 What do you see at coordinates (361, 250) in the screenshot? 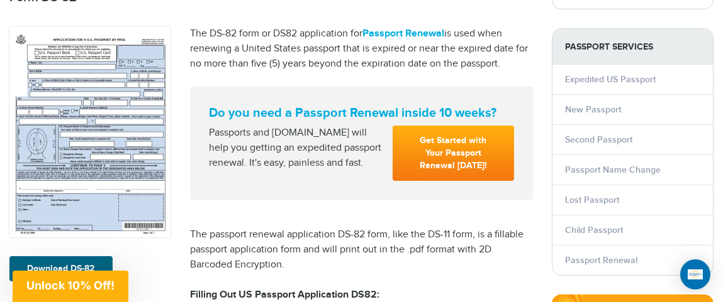
I see `p: The passport renewal application DS-82 form, like the DS-11 form, is a fillable passport applicat...` at bounding box center [361, 250].